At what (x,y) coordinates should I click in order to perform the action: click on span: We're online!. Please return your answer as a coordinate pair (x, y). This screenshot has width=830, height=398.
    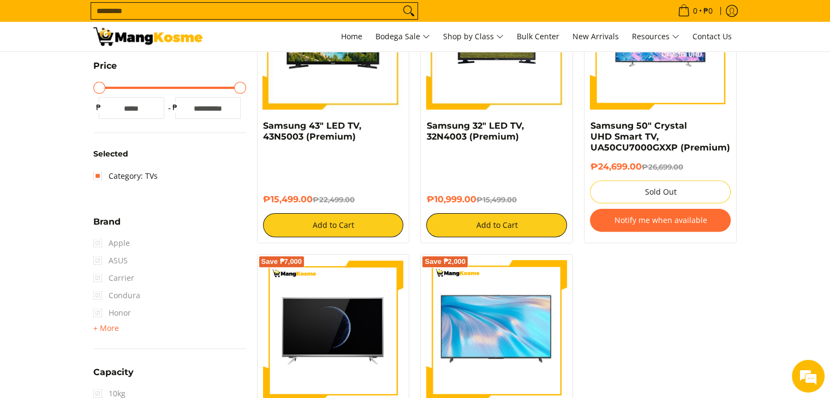
    Looking at the image, I should click on (107, 181).